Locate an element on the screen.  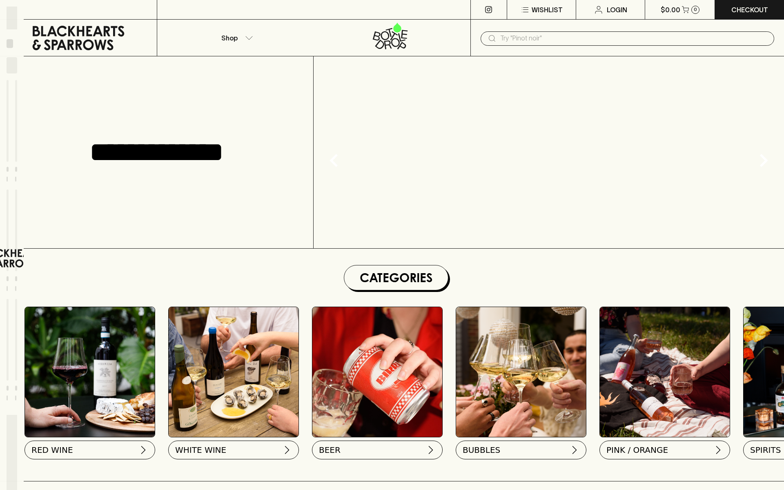
span: WHITE WINE is located at coordinates (201, 450).